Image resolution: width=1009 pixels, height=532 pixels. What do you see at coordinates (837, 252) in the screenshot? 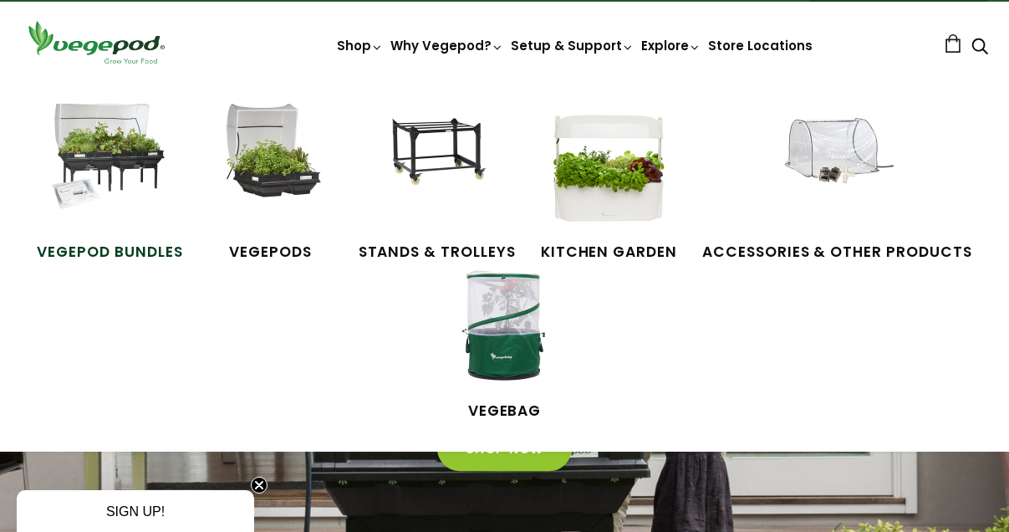
I see `span: Accessories & Other Products` at bounding box center [837, 252].